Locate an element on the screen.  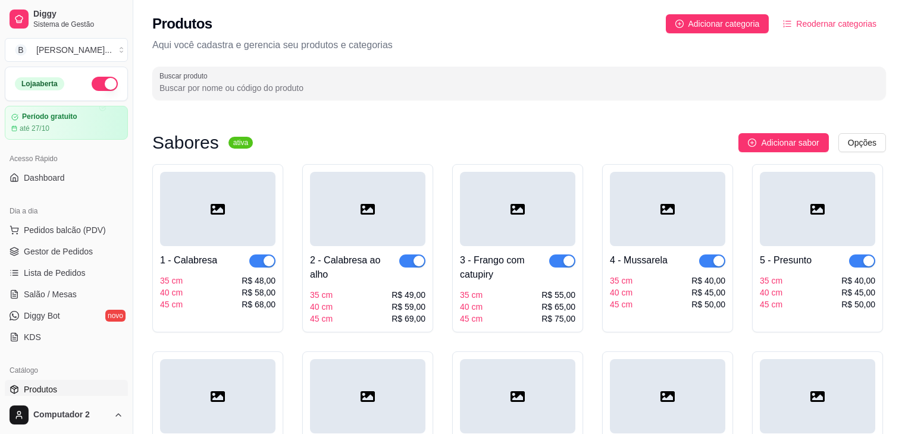
a: KDS is located at coordinates (66, 337).